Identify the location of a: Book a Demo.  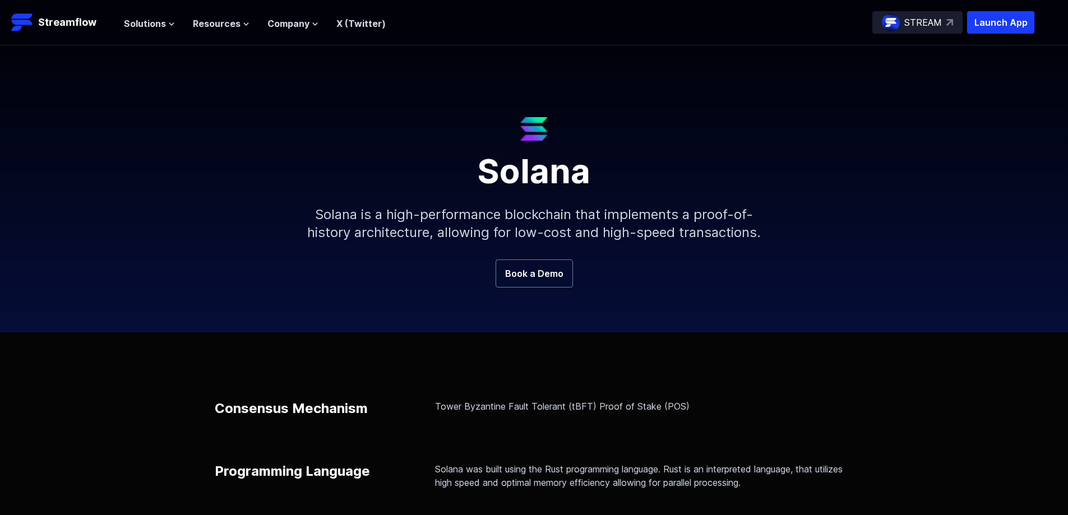
(534, 273).